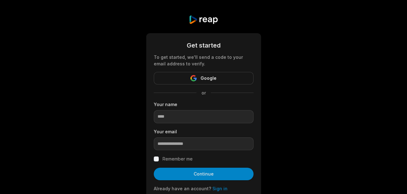 The height and width of the screenshot is (194, 407). I want to click on div: Get started, so click(203, 45).